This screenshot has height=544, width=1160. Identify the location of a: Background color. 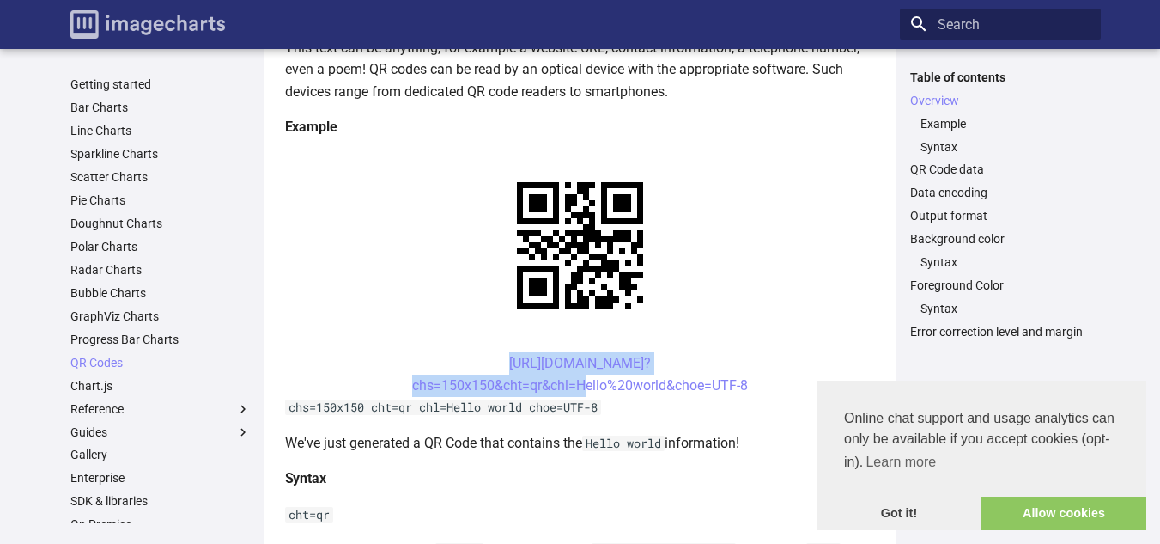
(1001, 239).